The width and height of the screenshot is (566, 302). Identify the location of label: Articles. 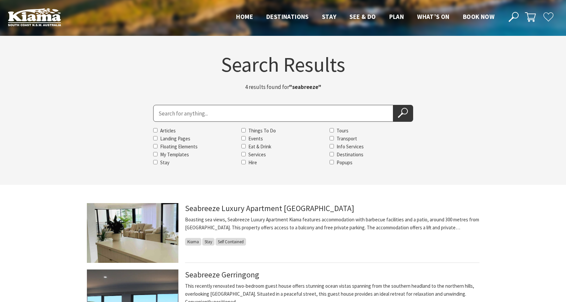
(168, 130).